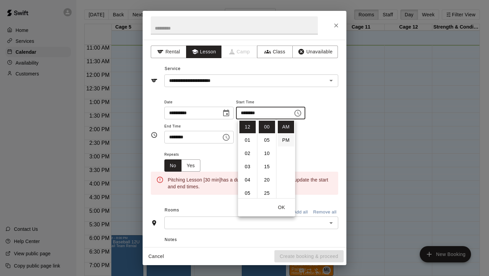 Image resolution: width=489 pixels, height=276 pixels. Describe the element at coordinates (271, 102) in the screenshot. I see `span: Start Time` at that location.